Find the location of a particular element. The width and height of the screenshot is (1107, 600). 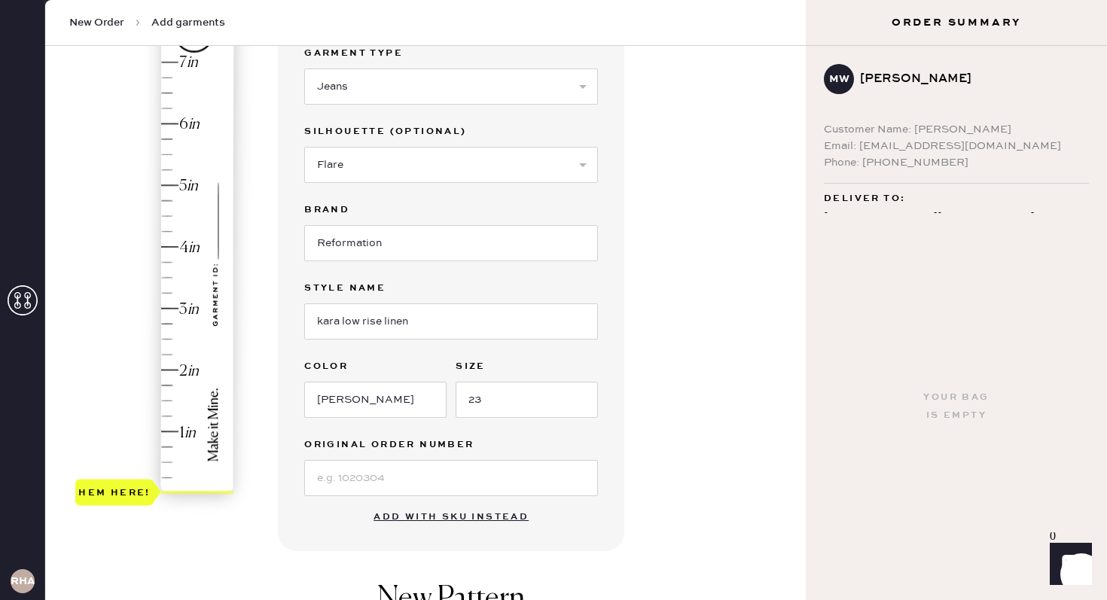

h3: Order Summary is located at coordinates (957, 23).